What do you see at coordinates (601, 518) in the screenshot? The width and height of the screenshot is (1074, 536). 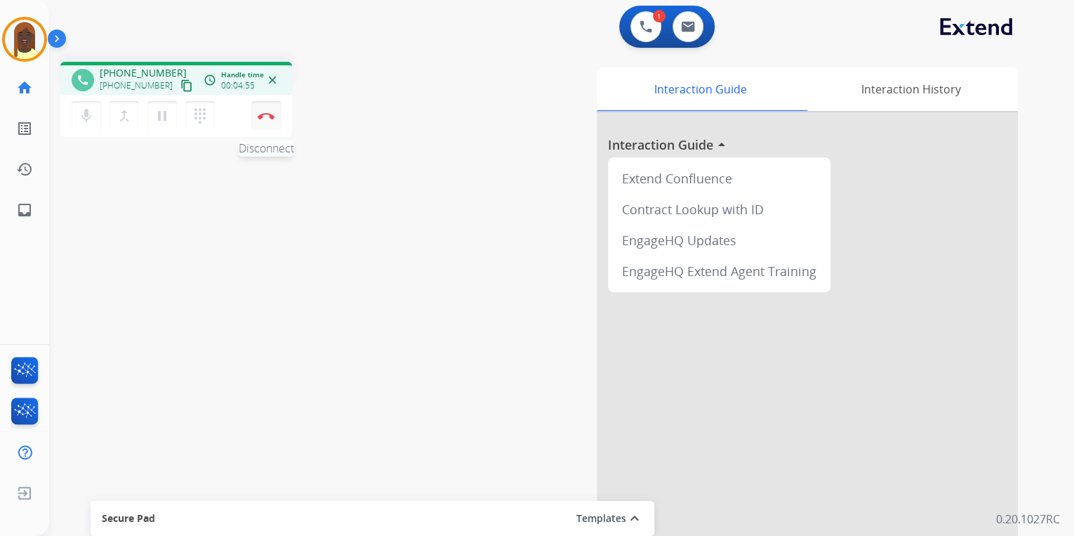 I see `button: Templates` at bounding box center [601, 518].